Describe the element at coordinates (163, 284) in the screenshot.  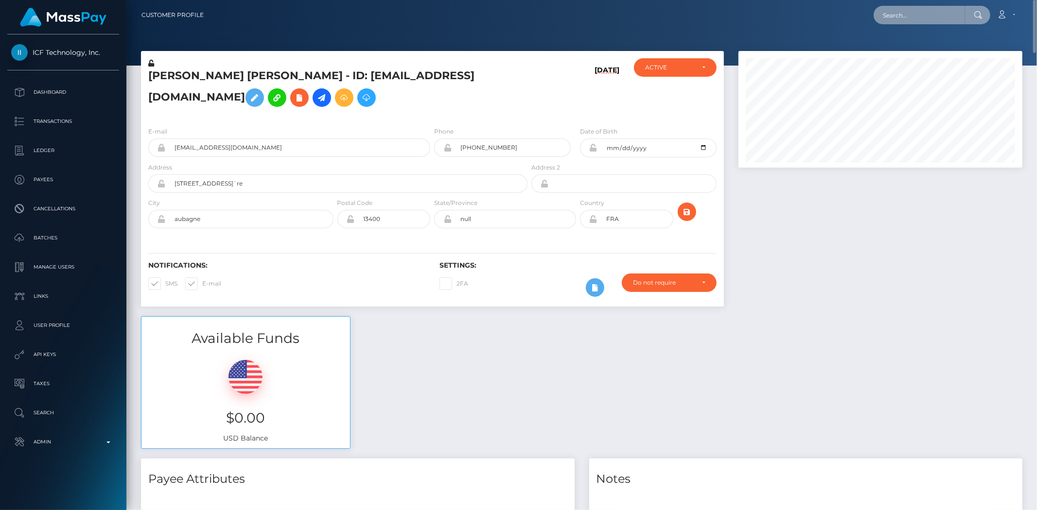
I see `label: SMS` at that location.